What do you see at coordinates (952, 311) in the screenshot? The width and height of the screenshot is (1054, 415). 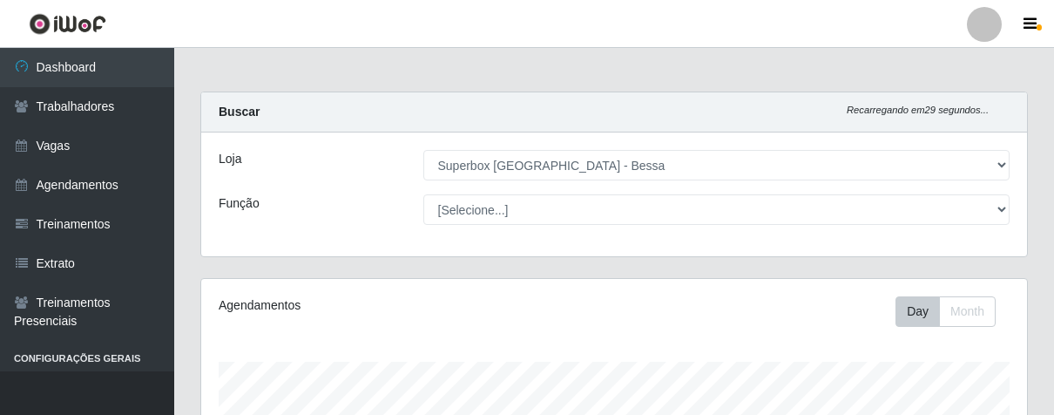 I see `div: Toolbar with button groups` at bounding box center [952, 311].